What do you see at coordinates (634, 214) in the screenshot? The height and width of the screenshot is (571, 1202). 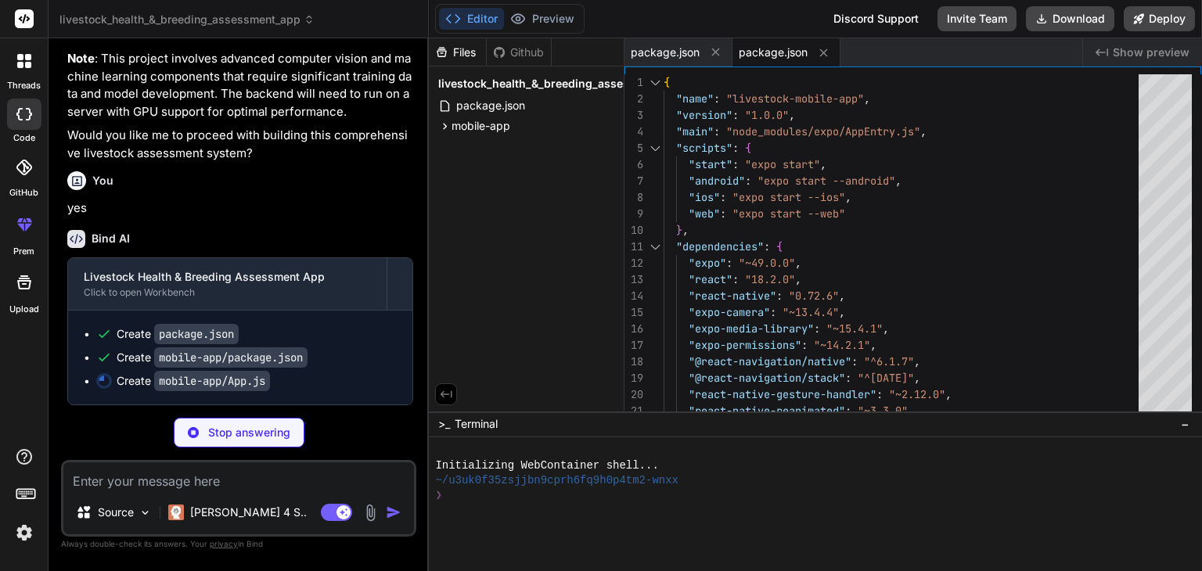 I see `div: 9` at bounding box center [634, 214].